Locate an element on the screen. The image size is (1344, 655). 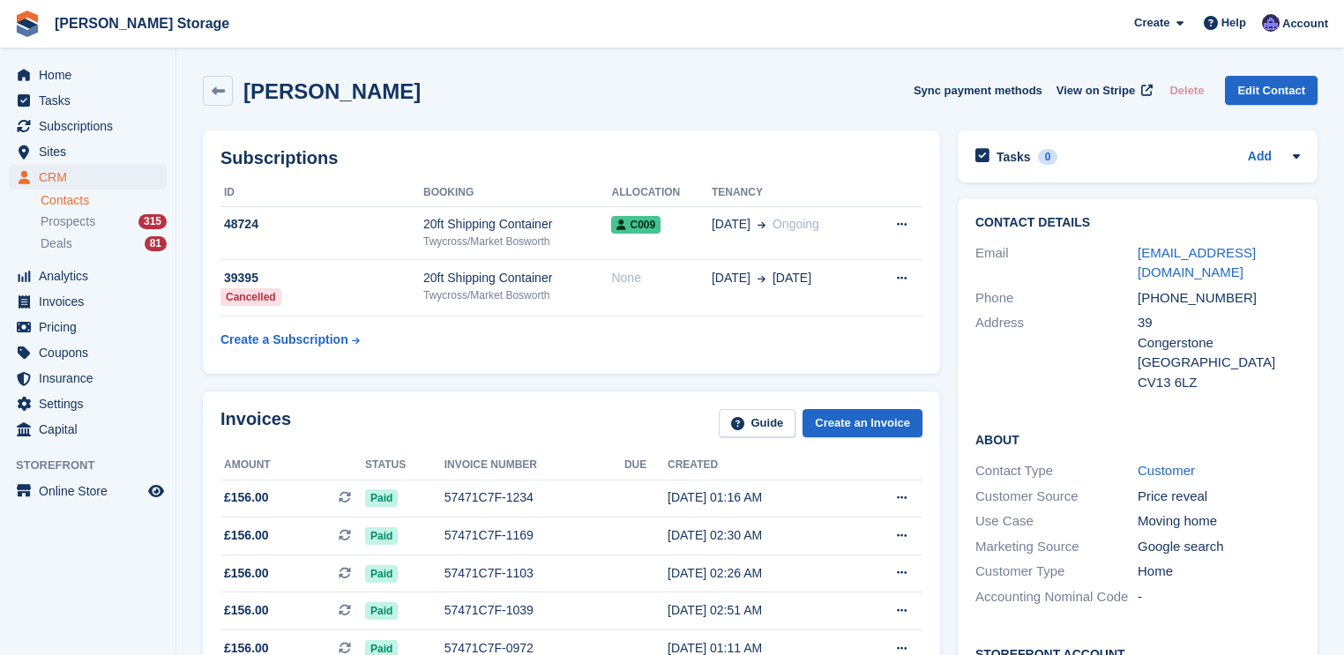
div: Moving home is located at coordinates (1218, 521).